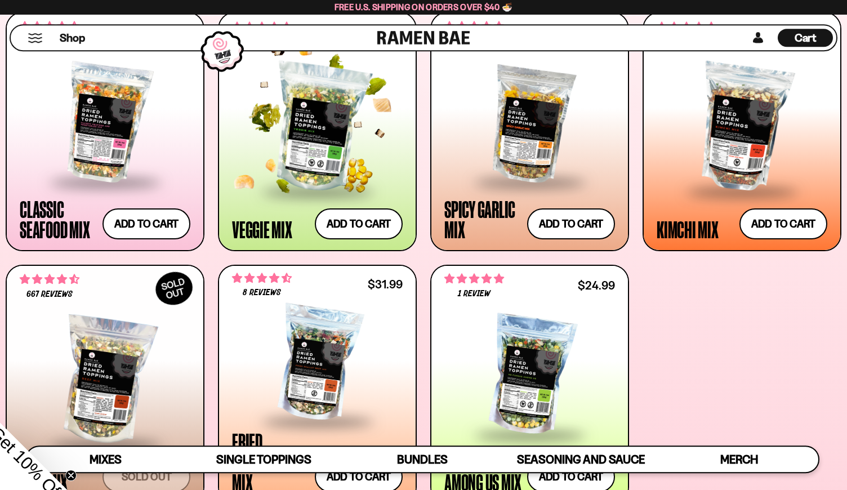 The width and height of the screenshot is (847, 490). I want to click on span: Seasoning and Sauce, so click(581, 459).